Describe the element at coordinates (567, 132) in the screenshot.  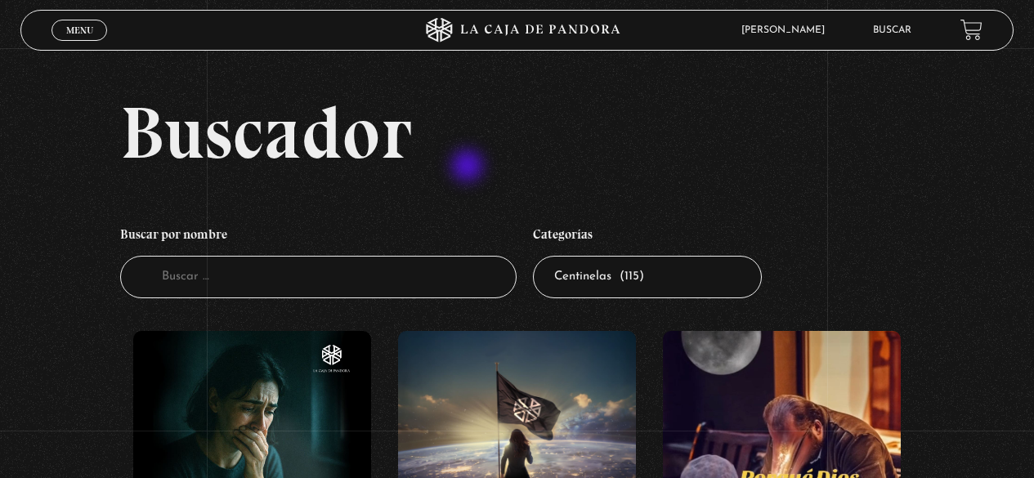
I see `h2: Buscador` at that location.